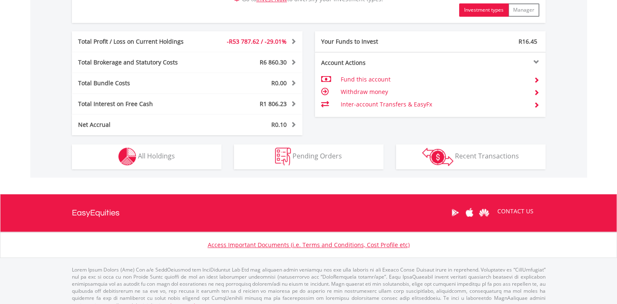 Image resolution: width=617 pixels, height=304 pixels. Describe the element at coordinates (437, 157) in the screenshot. I see `img: transactions-zar-wht.png` at that location.